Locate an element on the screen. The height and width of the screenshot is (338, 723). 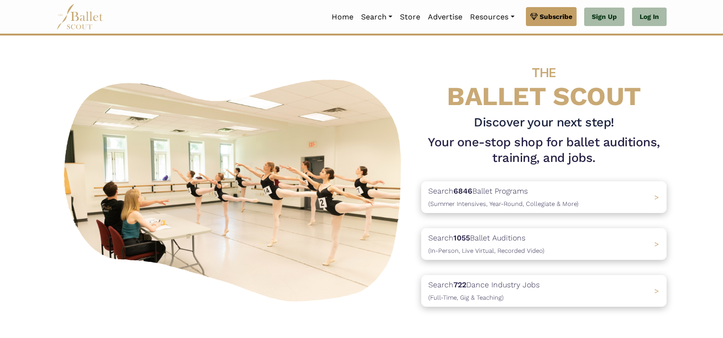
img: A group of ballerinas talking to each other in a ballet studio is located at coordinates (235, 188).